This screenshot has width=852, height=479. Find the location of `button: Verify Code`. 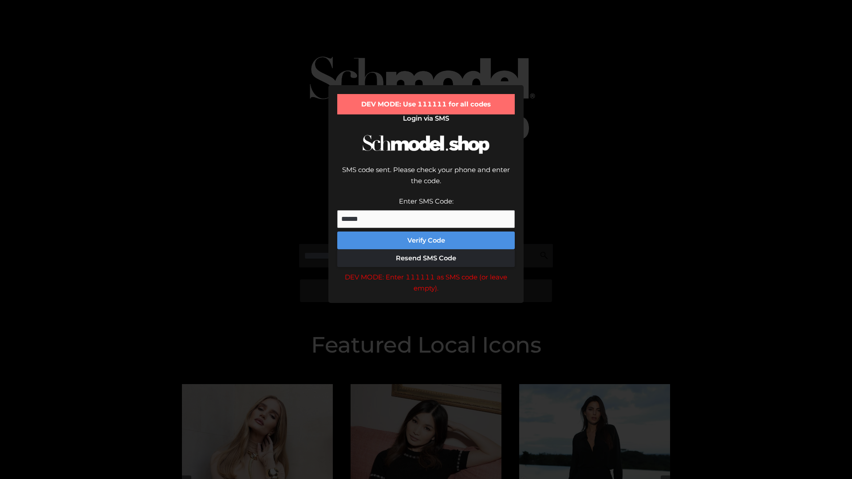

button: Verify Code is located at coordinates (426, 241).